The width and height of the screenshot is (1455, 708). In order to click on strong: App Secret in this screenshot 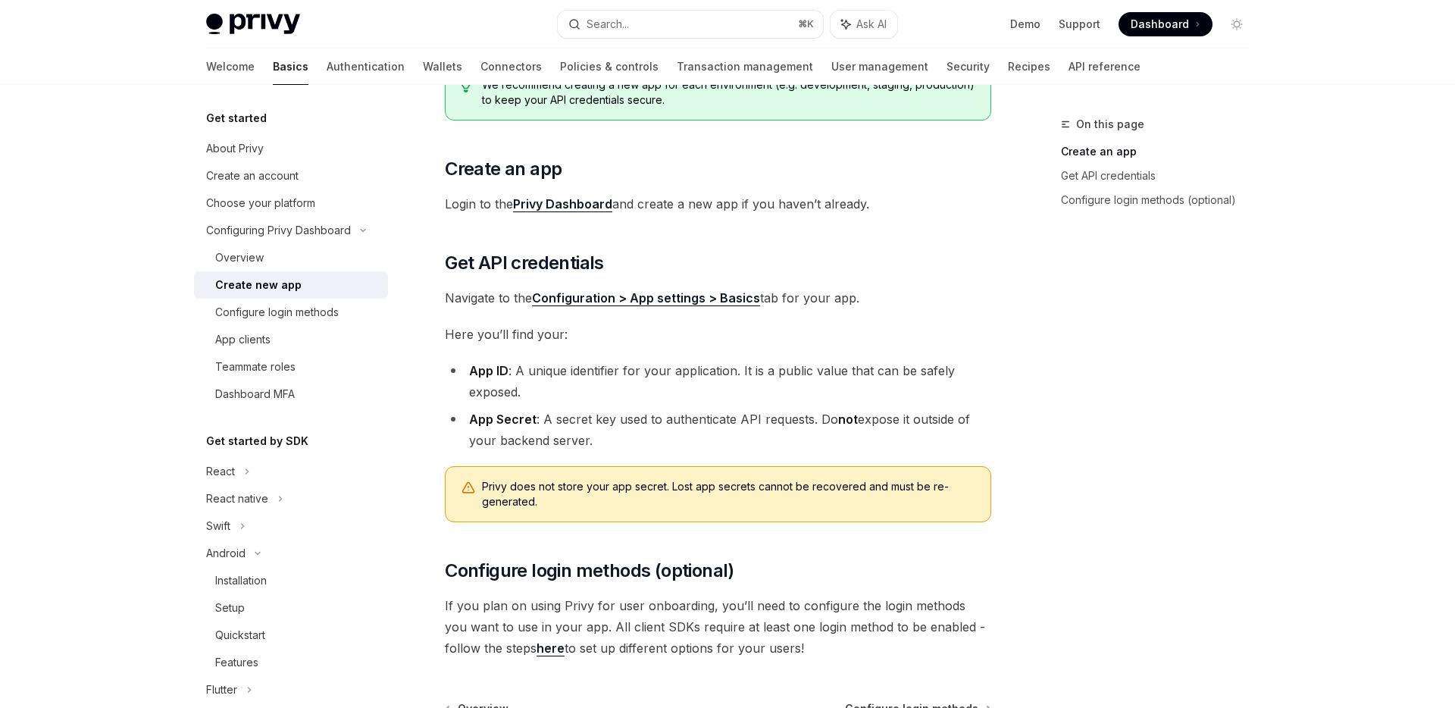, I will do `click(502, 419)`.